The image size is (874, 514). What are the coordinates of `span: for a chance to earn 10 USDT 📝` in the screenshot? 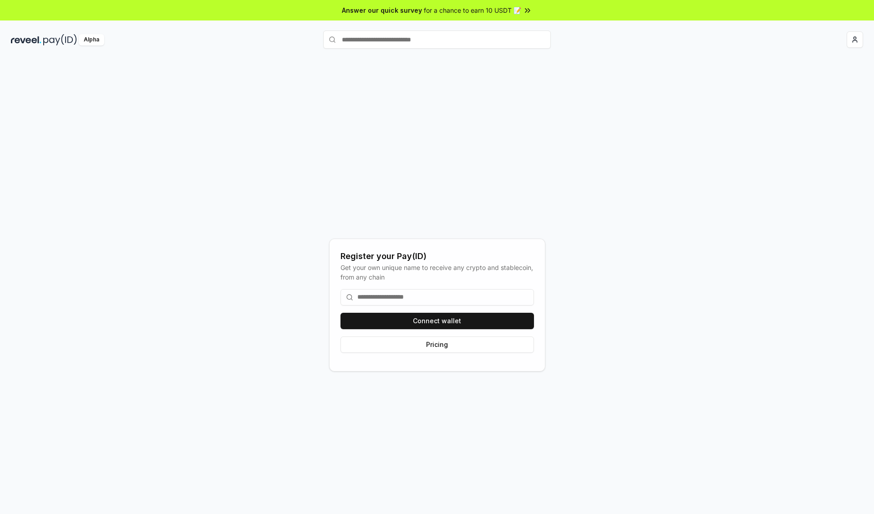 It's located at (472, 10).